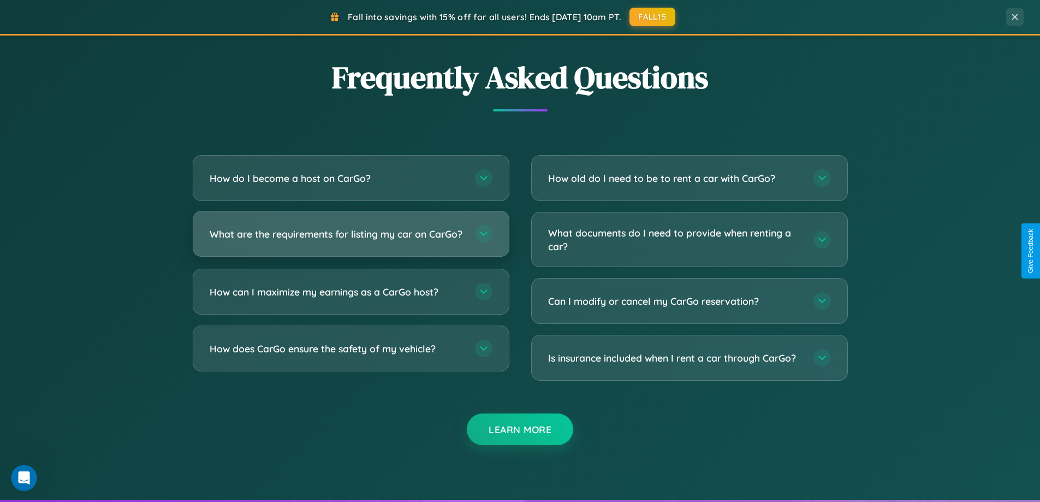 The image size is (1040, 502). What do you see at coordinates (520, 77) in the screenshot?
I see `h2: Frequently Asked Questions` at bounding box center [520, 77].